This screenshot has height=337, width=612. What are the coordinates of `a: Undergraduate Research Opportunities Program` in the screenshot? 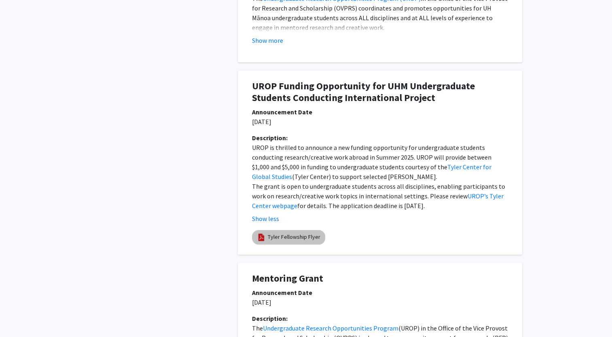 It's located at (330, 328).